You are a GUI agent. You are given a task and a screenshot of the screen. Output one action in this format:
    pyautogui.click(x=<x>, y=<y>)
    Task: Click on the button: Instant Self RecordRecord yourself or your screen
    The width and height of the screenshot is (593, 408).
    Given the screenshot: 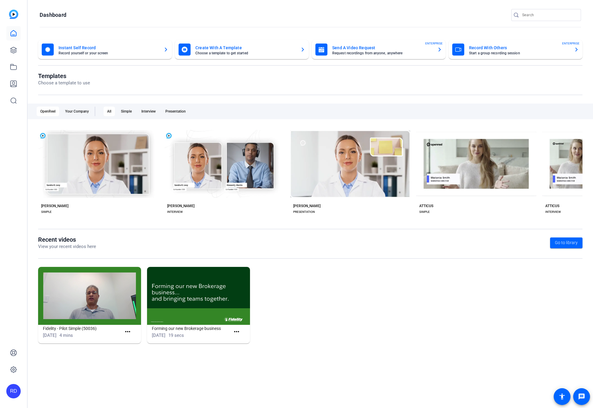 What is the action you would take?
    pyautogui.click(x=105, y=50)
    